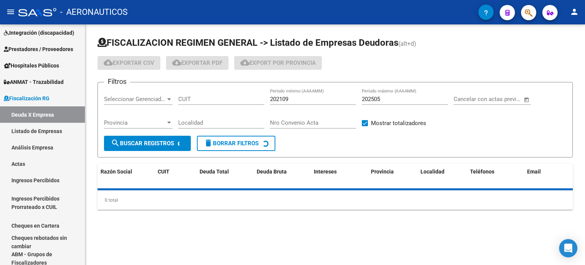 This screenshot has width=585, height=265. What do you see at coordinates (147, 143) in the screenshot?
I see `button: Buscar Registros` at bounding box center [147, 143].